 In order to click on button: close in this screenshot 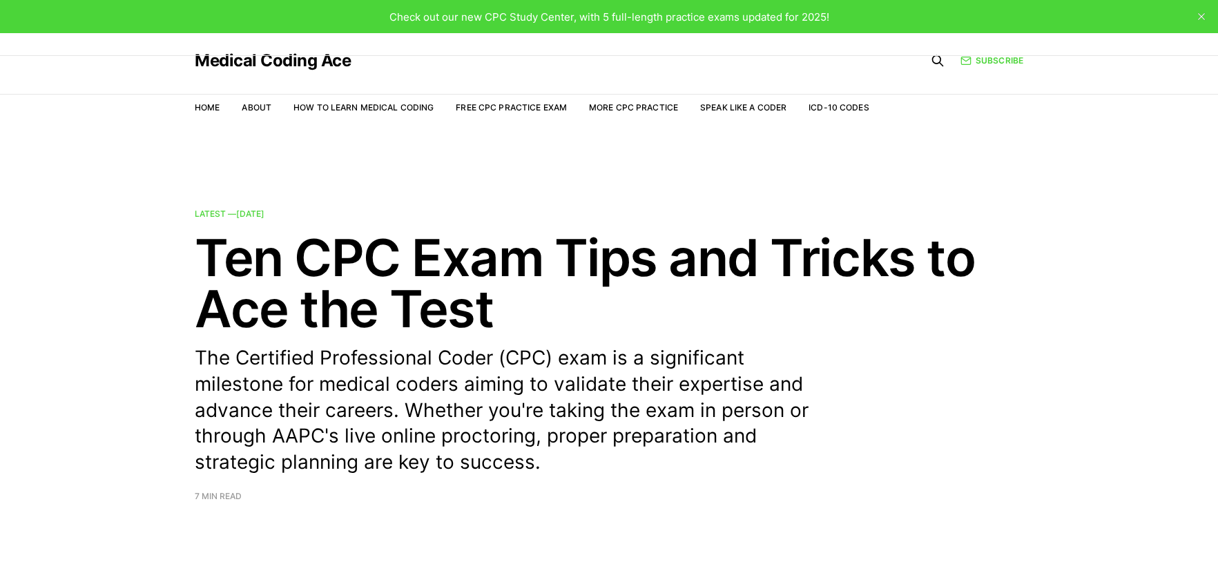, I will do `click(1201, 17)`.